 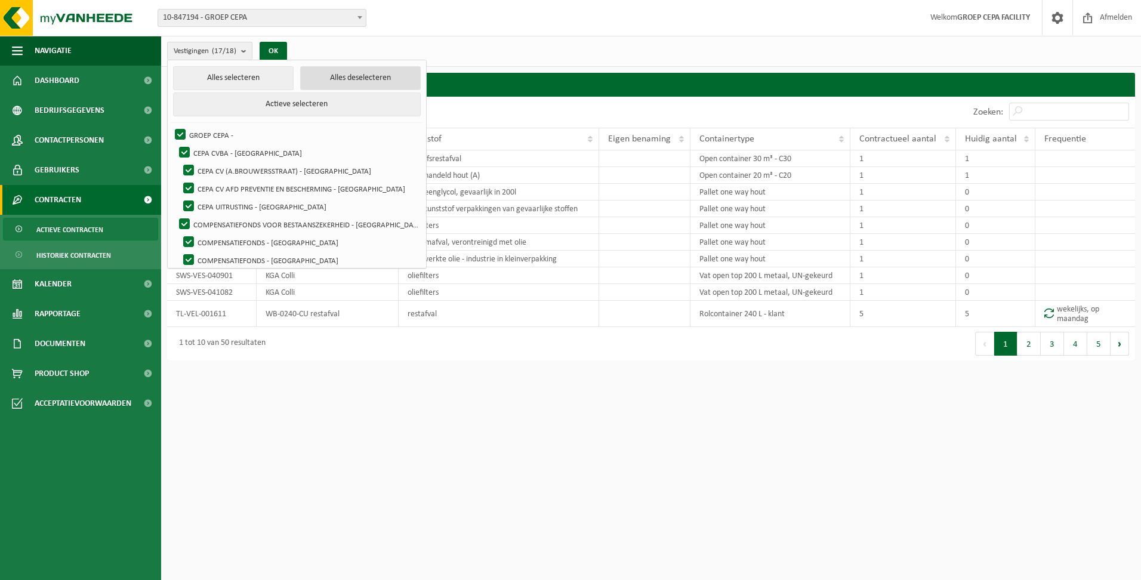 I want to click on div: 1 tot 10 van 50 resultaten, so click(x=219, y=344).